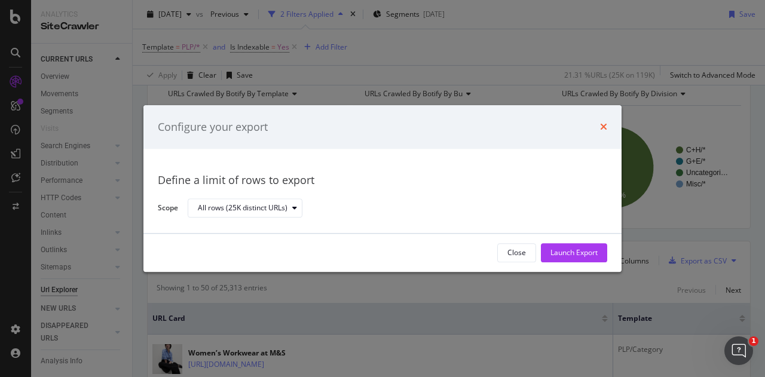  I want to click on button: Close, so click(517, 253).